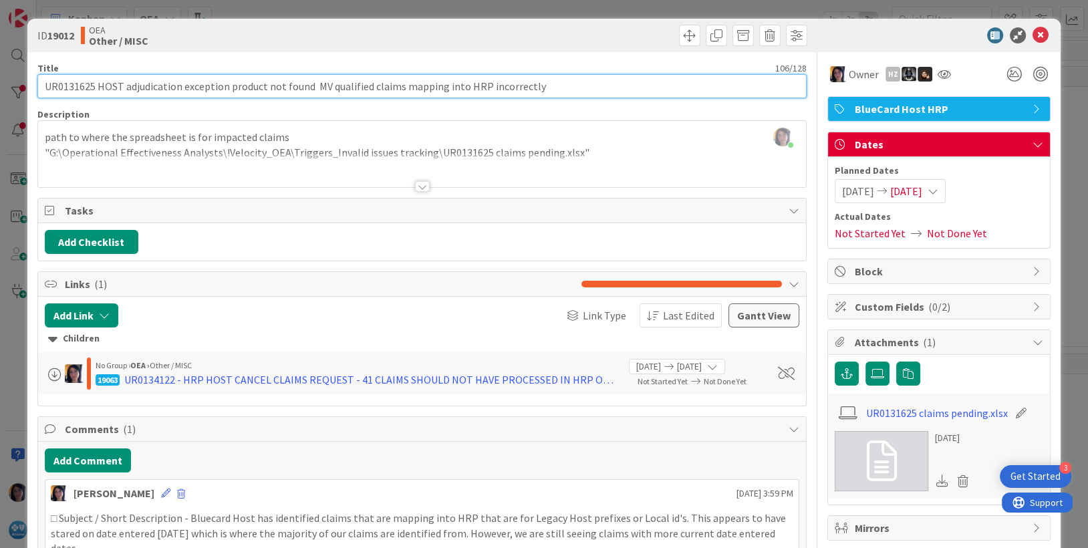 This screenshot has height=548, width=1088. I want to click on span: Dates, so click(941, 144).